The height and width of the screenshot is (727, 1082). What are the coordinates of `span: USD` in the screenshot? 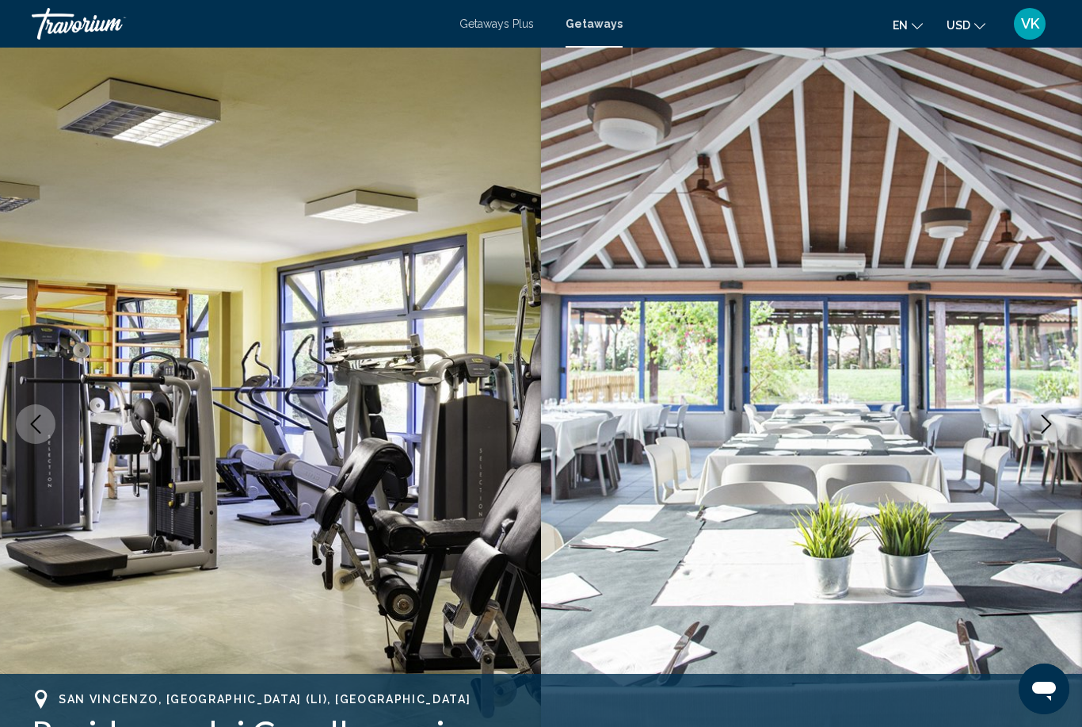 It's located at (959, 25).